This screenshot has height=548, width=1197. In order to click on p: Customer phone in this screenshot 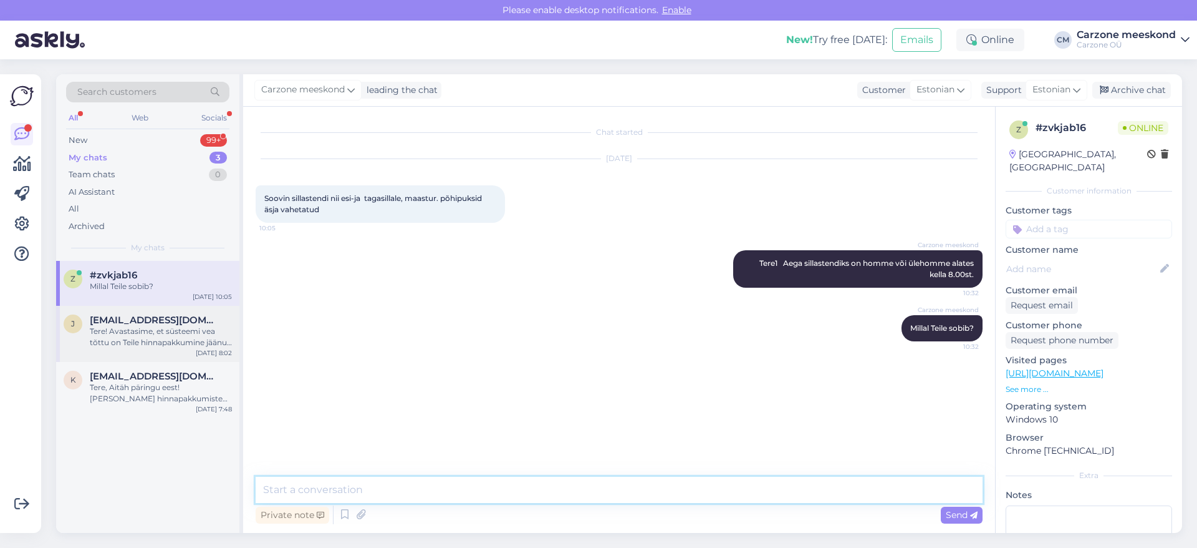, I will do `click(1089, 325)`.